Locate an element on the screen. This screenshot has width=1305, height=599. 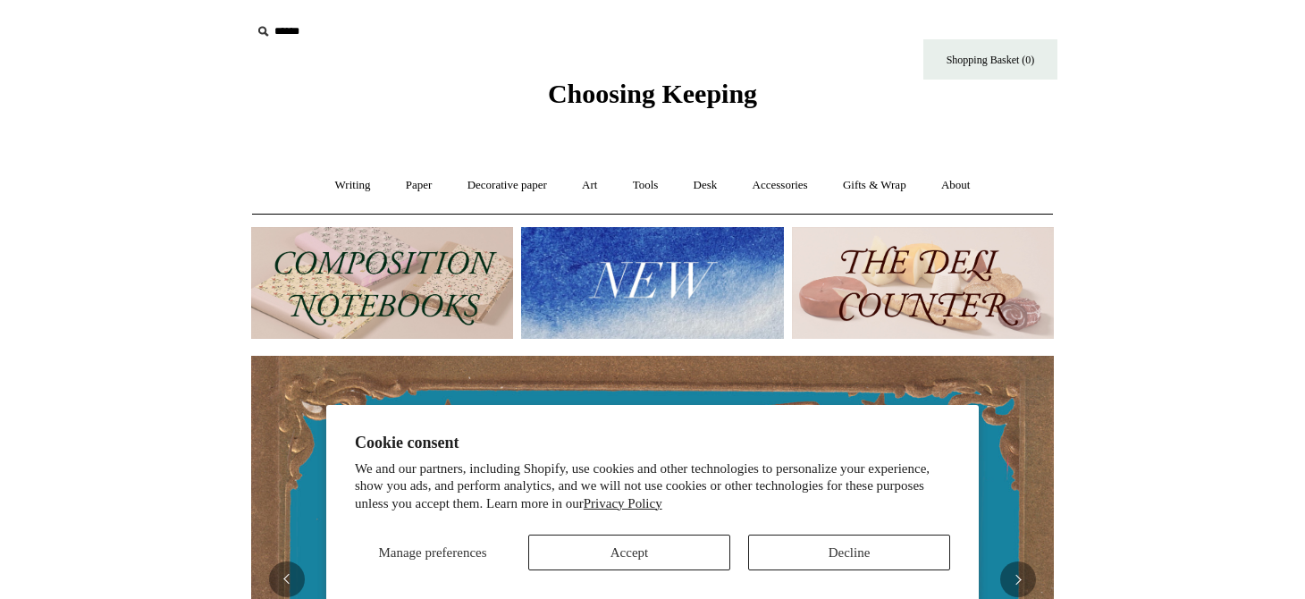
a: About is located at coordinates (955, 185).